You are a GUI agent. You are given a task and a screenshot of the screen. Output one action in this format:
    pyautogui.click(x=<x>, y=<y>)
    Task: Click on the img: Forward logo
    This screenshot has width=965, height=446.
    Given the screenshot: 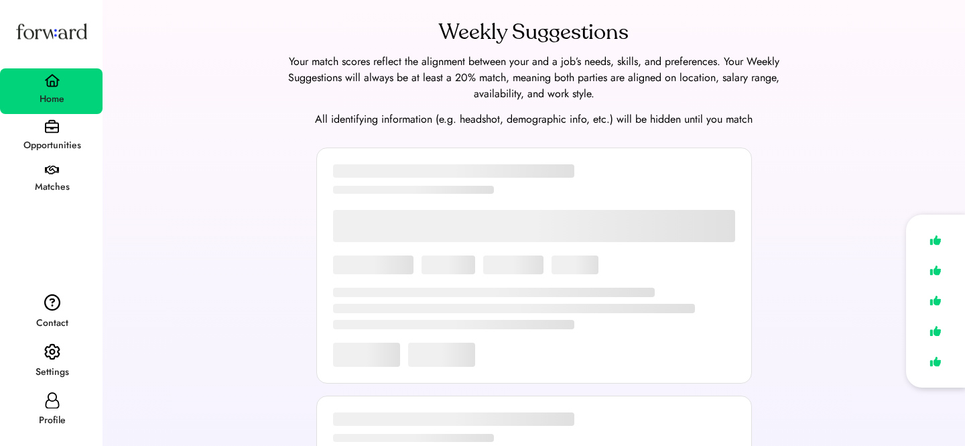 What is the action you would take?
    pyautogui.click(x=52, y=31)
    